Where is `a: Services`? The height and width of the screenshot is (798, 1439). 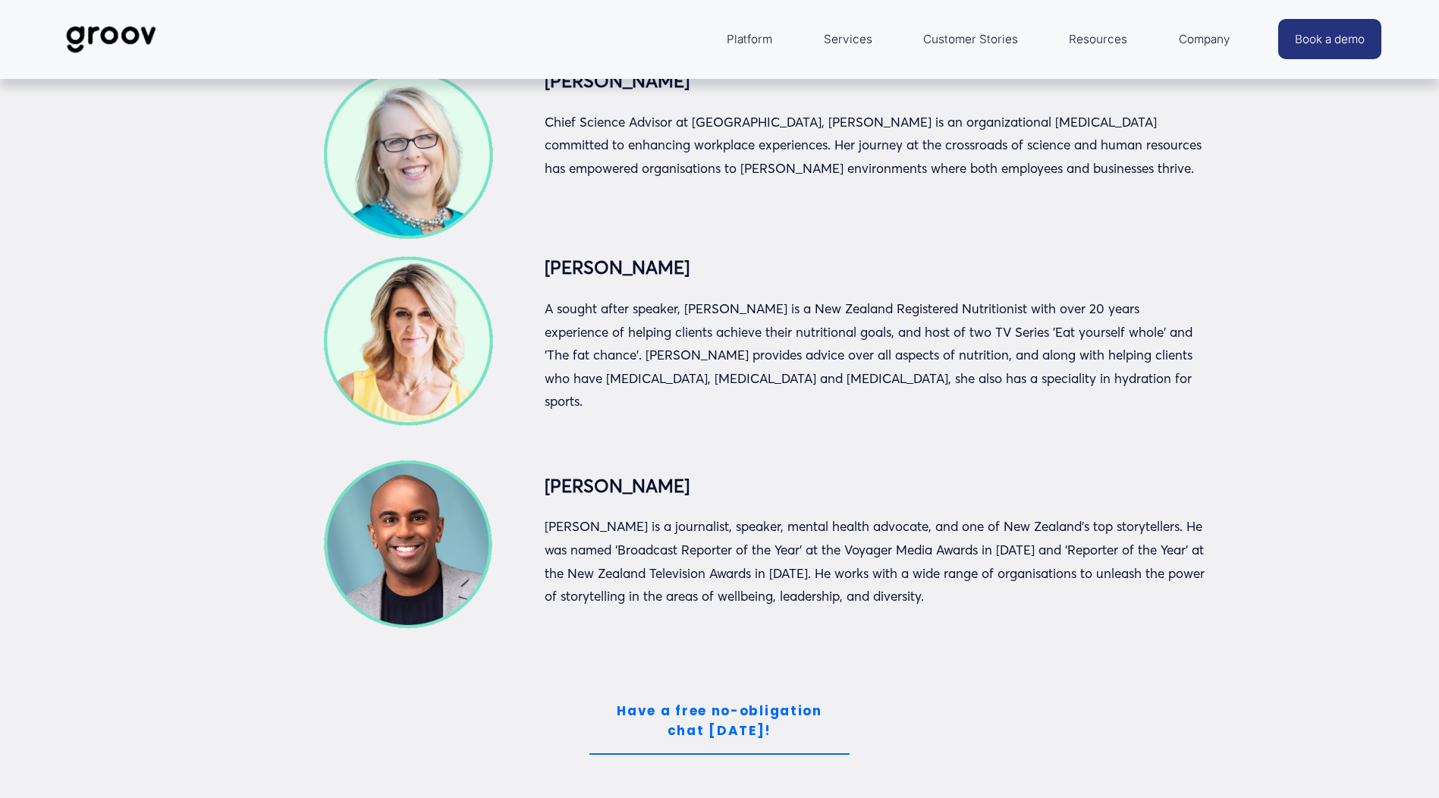
a: Services is located at coordinates (848, 39).